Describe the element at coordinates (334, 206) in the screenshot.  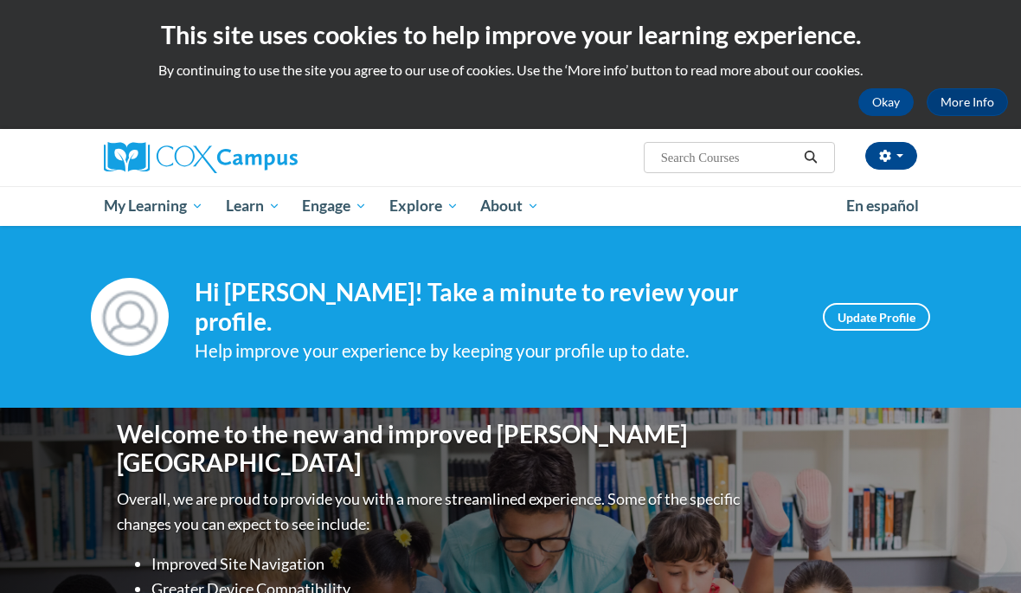
I see `span: Engage` at that location.